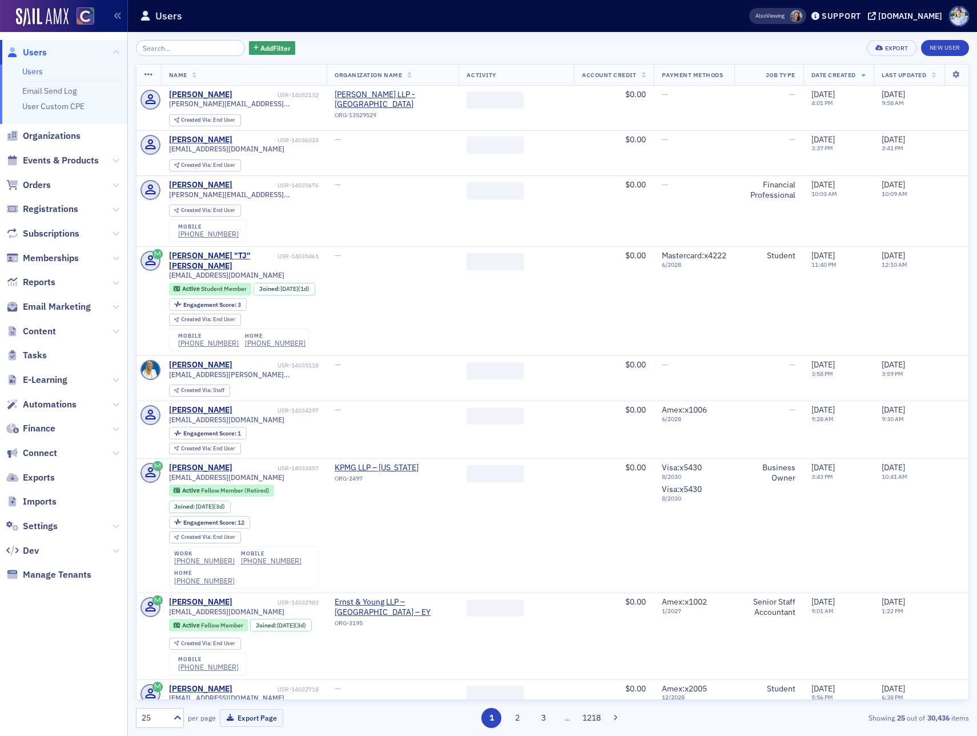 Image resolution: width=977 pixels, height=736 pixels. Describe the element at coordinates (684, 688) in the screenshot. I see `span: Amex : x2005` at that location.